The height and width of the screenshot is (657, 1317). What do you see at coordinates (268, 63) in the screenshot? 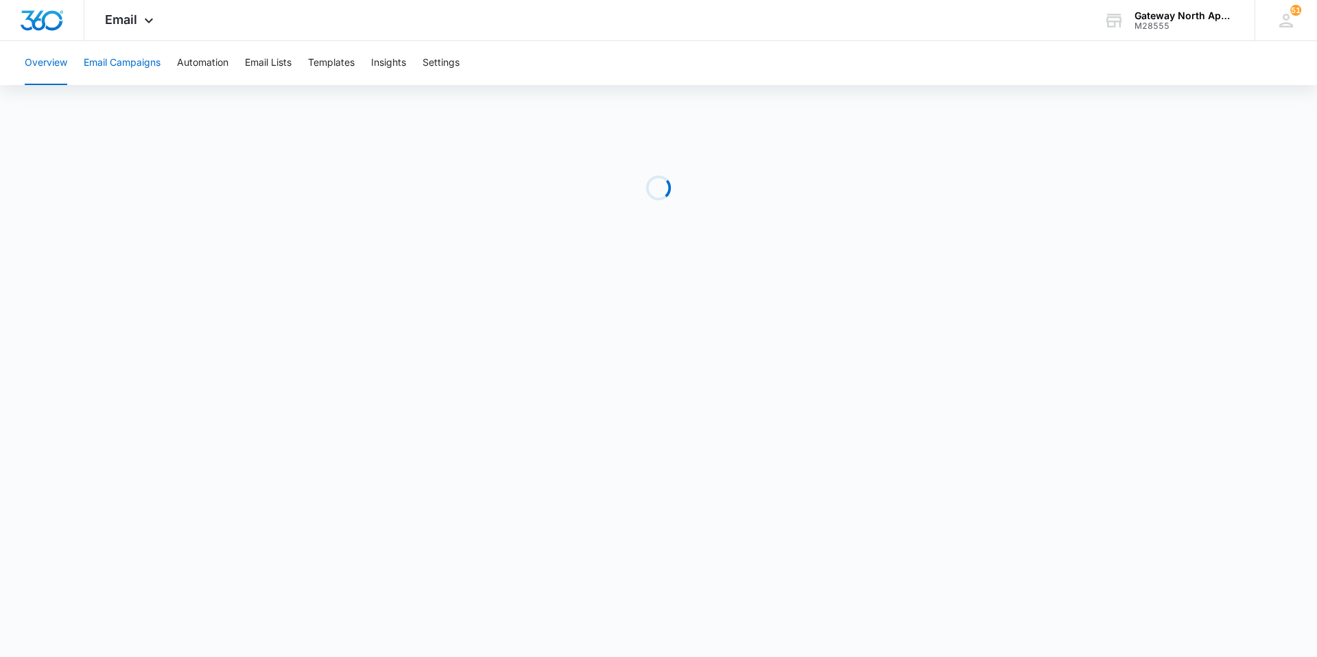
I see `button: Email Lists` at bounding box center [268, 63].